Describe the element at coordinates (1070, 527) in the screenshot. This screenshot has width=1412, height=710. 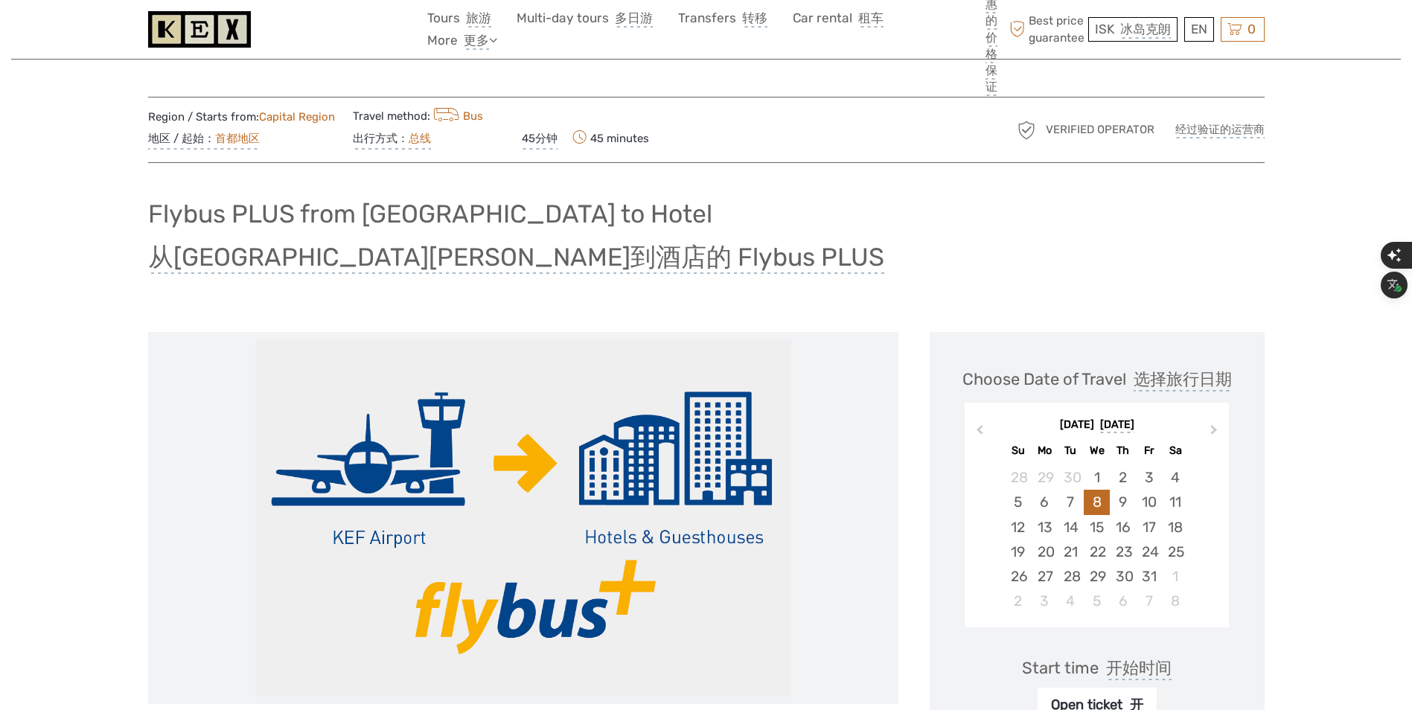
I see `div: Choose Tuesday, October 14th, 2025` at that location.